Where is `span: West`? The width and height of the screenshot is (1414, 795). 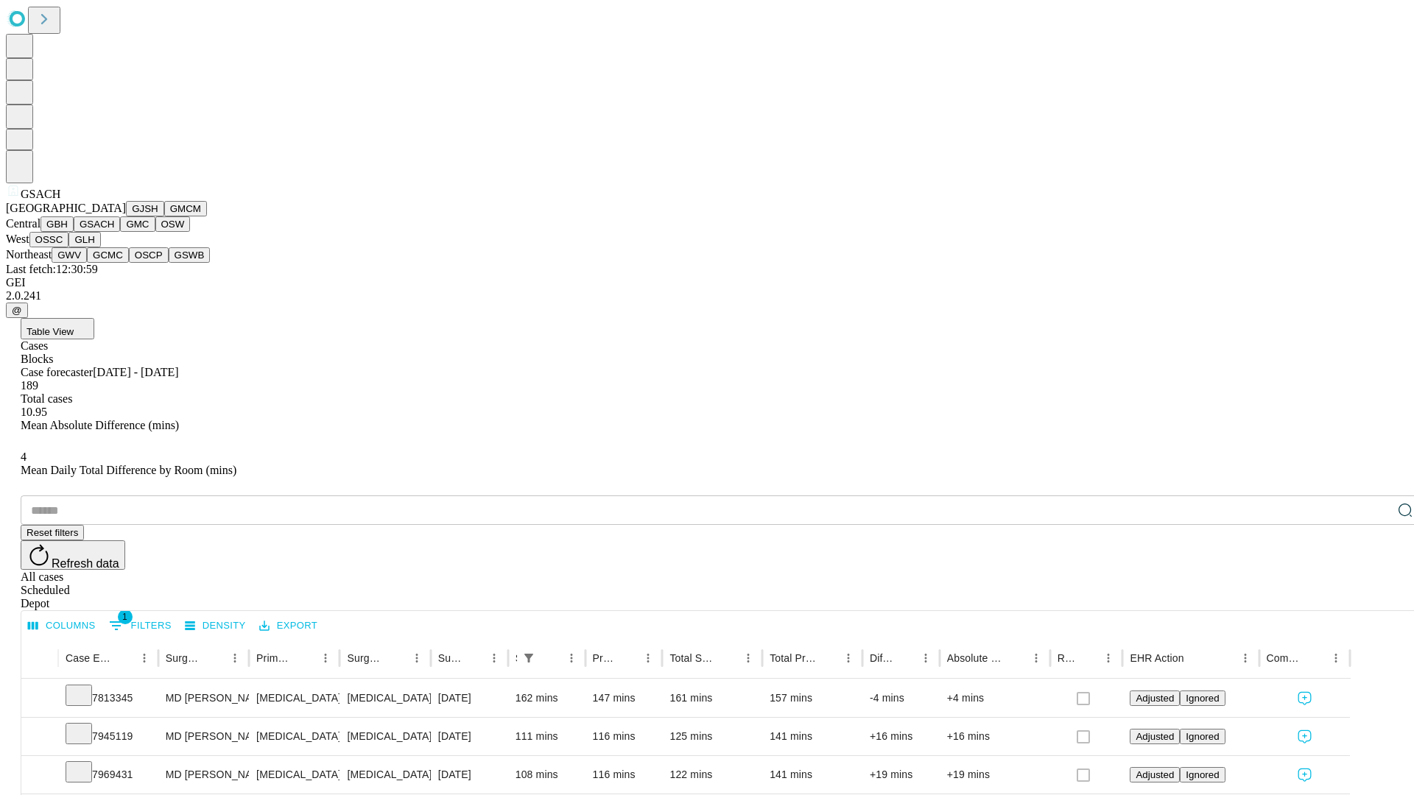
span: West is located at coordinates (18, 239).